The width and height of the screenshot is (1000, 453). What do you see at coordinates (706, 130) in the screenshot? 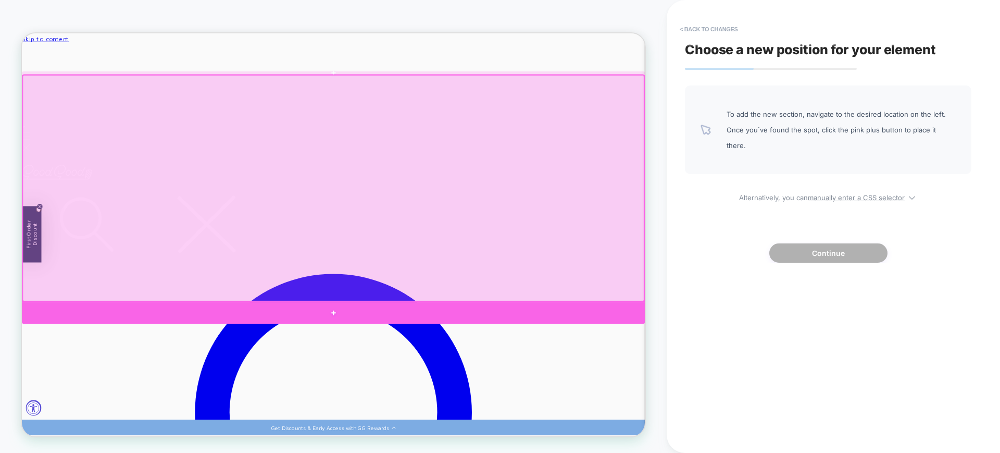
I see `img: pointer` at bounding box center [706, 130].